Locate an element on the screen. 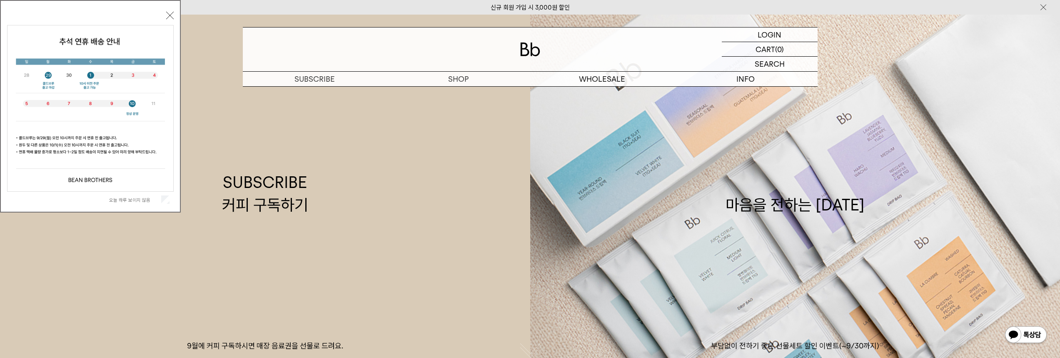 This screenshot has width=1060, height=358. div: SUBSCRIBE 커피 구독하기 is located at coordinates (265, 193).